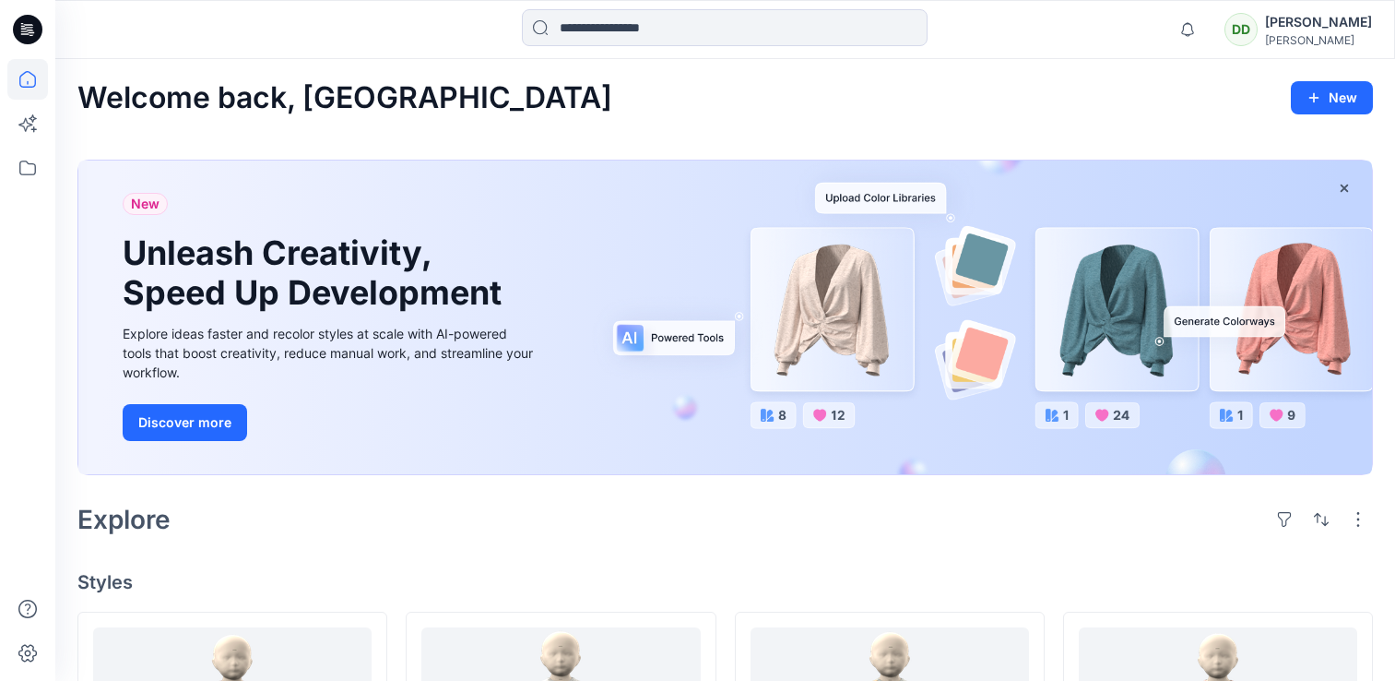  What do you see at coordinates (124, 519) in the screenshot?
I see `h2: Explore` at bounding box center [124, 519].